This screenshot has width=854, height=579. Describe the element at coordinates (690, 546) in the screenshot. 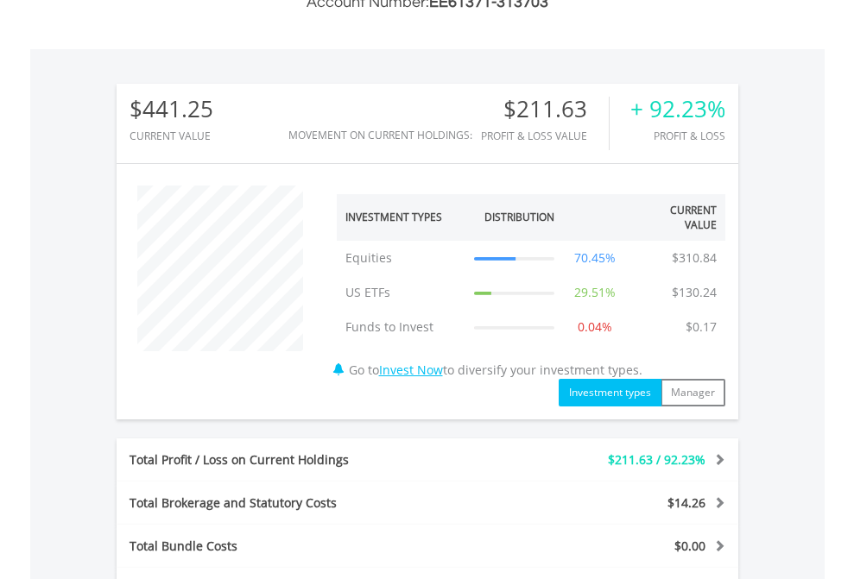

I see `span: $0.00` at that location.